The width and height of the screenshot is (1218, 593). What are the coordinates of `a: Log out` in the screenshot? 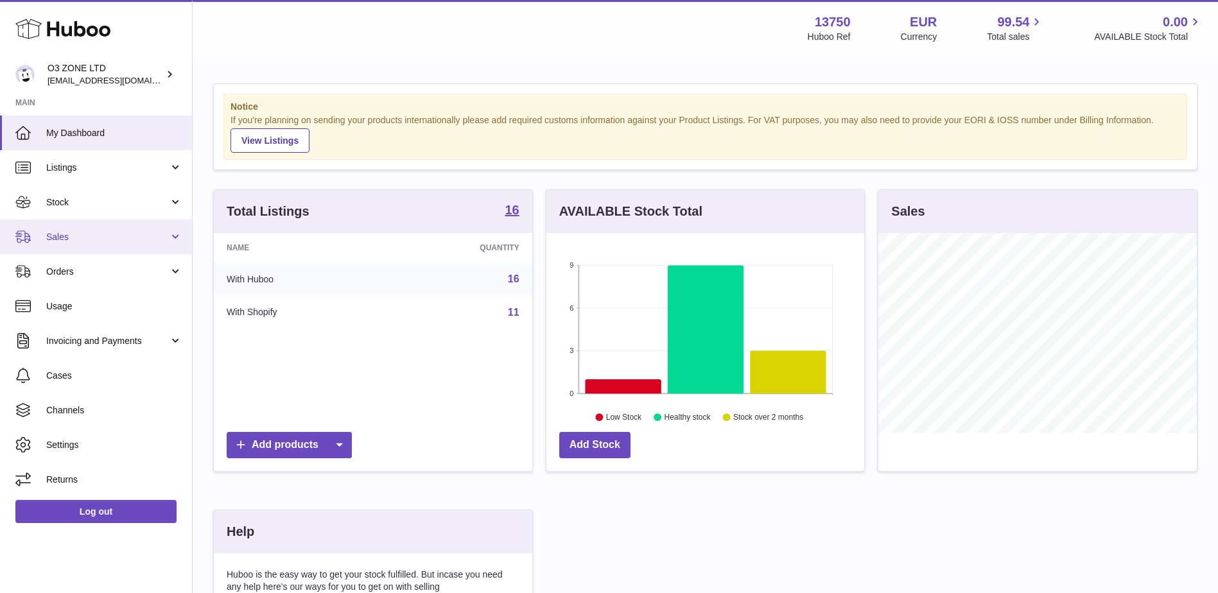 It's located at (96, 512).